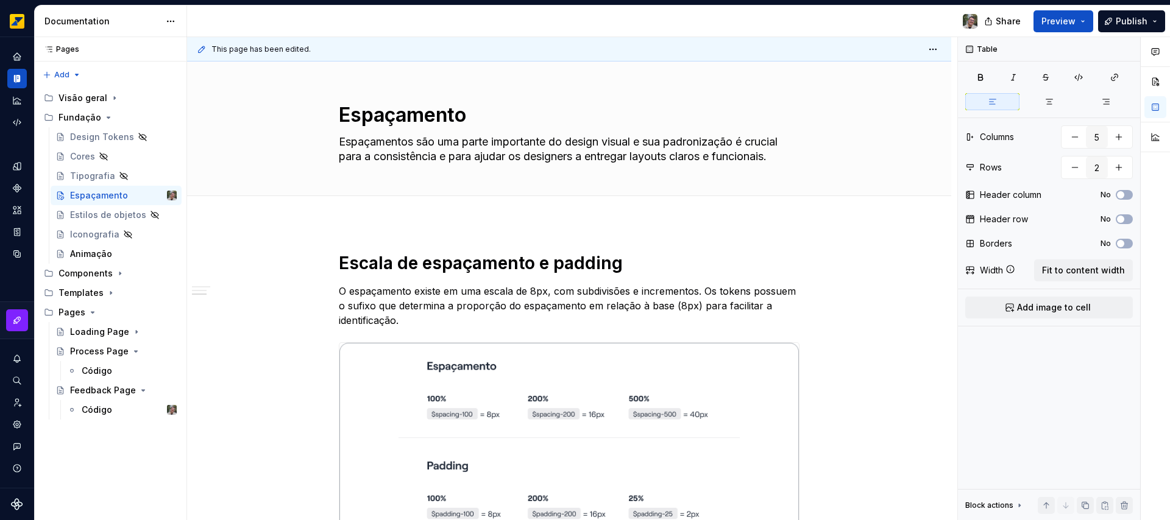 Image resolution: width=1170 pixels, height=520 pixels. Describe the element at coordinates (116, 176) in the screenshot. I see `a: Tipografia` at that location.